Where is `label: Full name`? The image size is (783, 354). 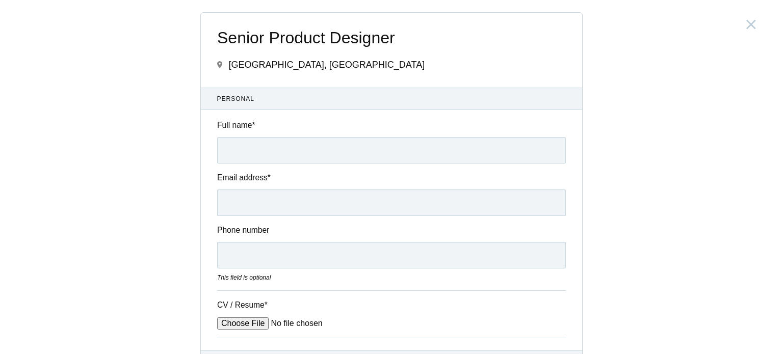
label: Full name is located at coordinates (392, 125).